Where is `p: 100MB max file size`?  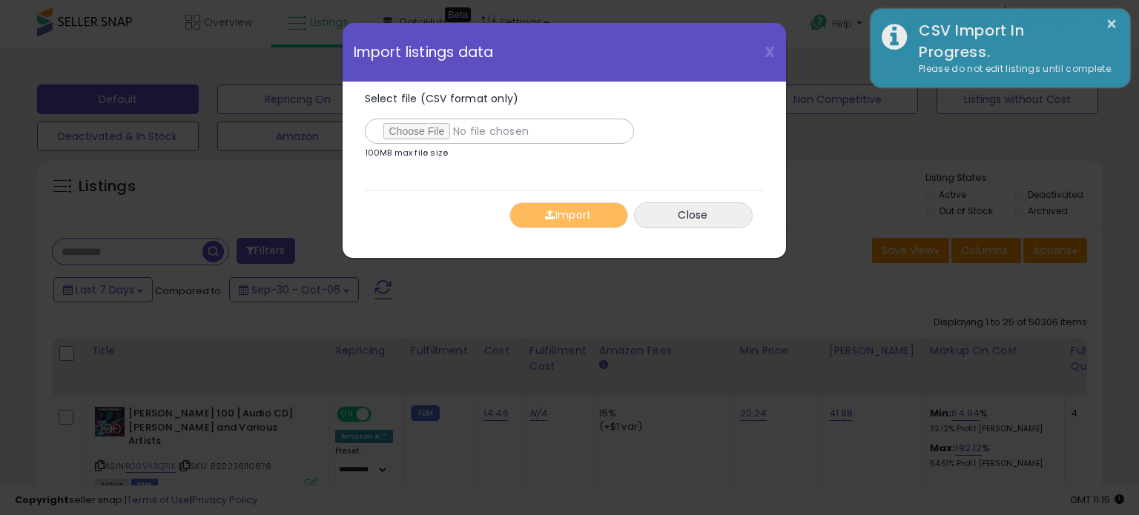
p: 100MB max file size is located at coordinates (406, 153).